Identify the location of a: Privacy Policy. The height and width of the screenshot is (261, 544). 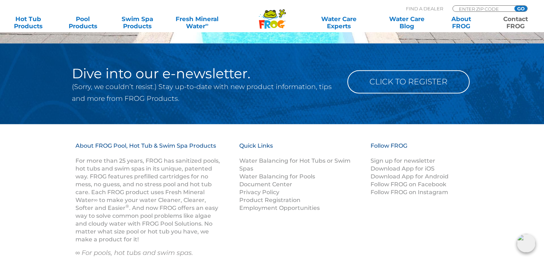
(259, 192).